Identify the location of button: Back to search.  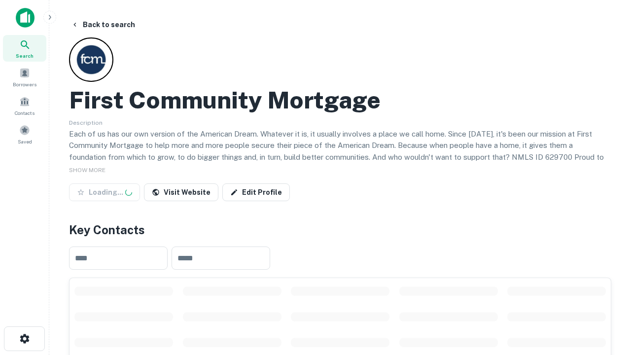
(103, 25).